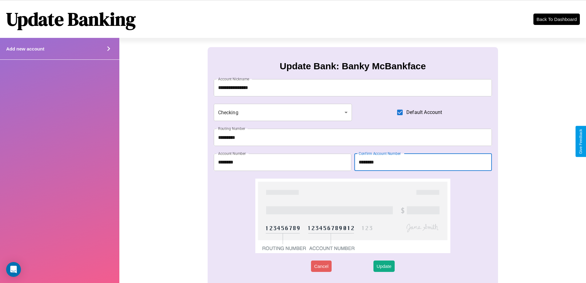 Image resolution: width=586 pixels, height=283 pixels. What do you see at coordinates (232, 153) in the screenshot?
I see `label: Account Number` at bounding box center [232, 153].